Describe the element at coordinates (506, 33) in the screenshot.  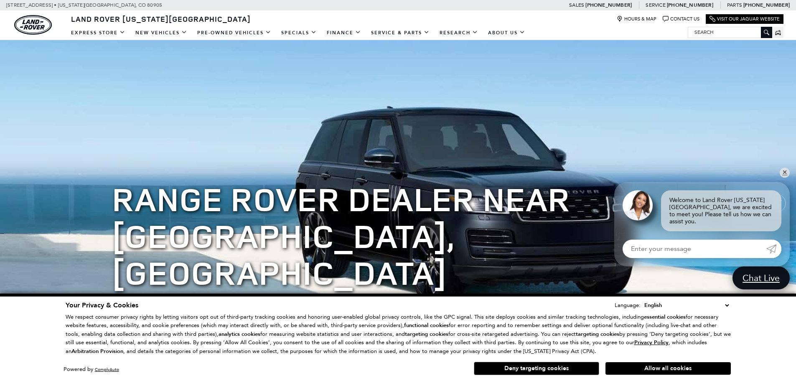
I see `a: About Us` at that location.